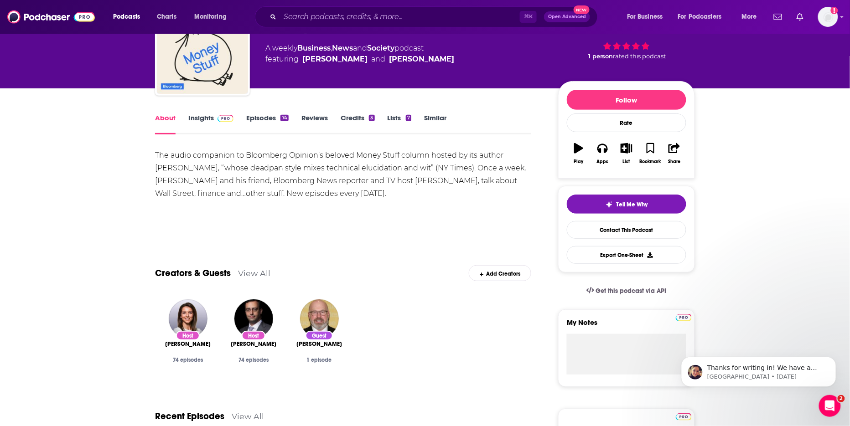 The height and width of the screenshot is (426, 850). What do you see at coordinates (202, 48) in the screenshot?
I see `a: Money Stuff: The Podcast` at bounding box center [202, 48].